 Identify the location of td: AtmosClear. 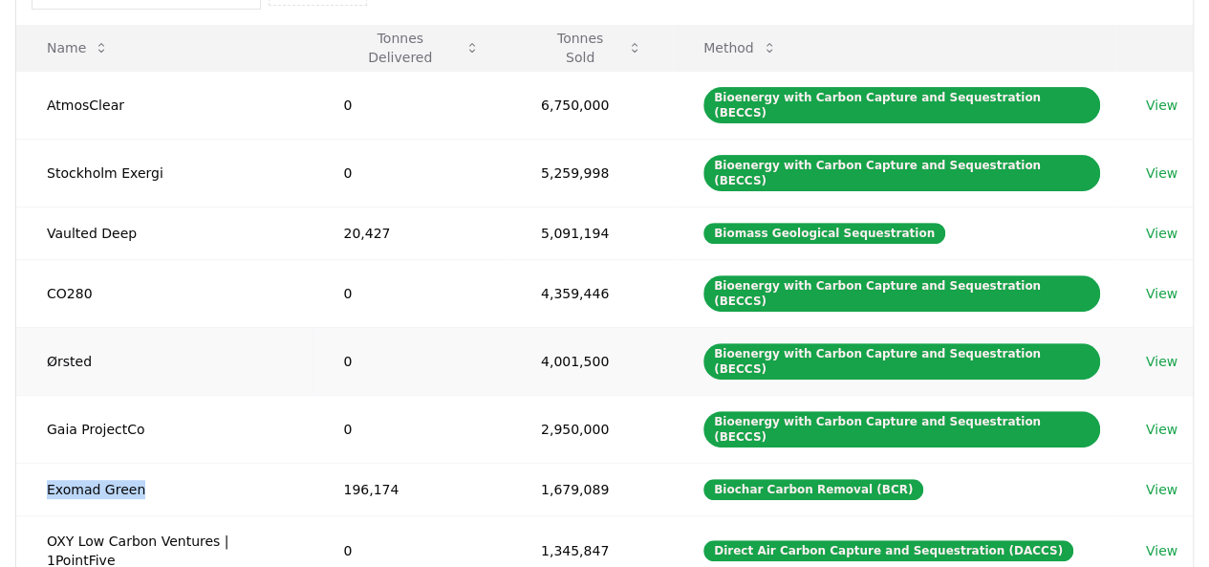
(164, 104).